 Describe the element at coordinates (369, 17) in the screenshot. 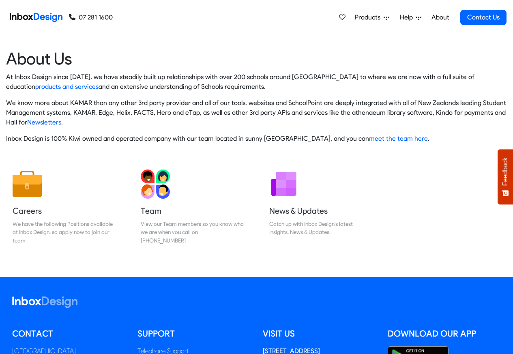

I see `span: Products` at that location.